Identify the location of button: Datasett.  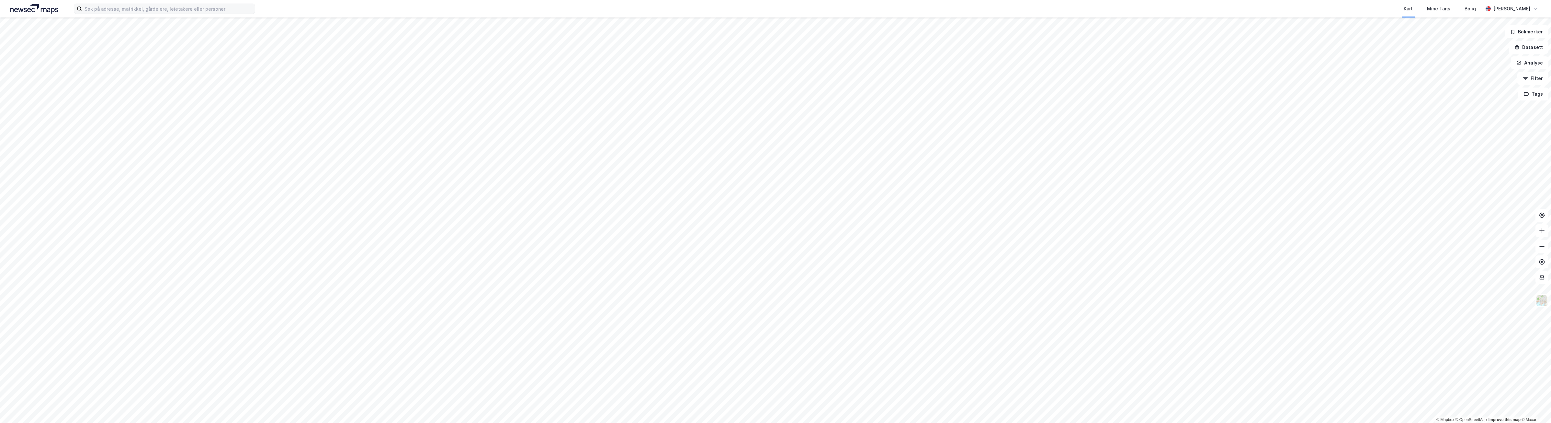
(1528, 47).